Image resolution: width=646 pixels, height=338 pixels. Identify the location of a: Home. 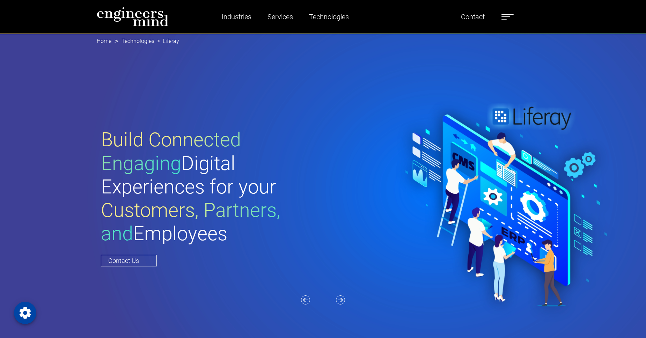
(104, 41).